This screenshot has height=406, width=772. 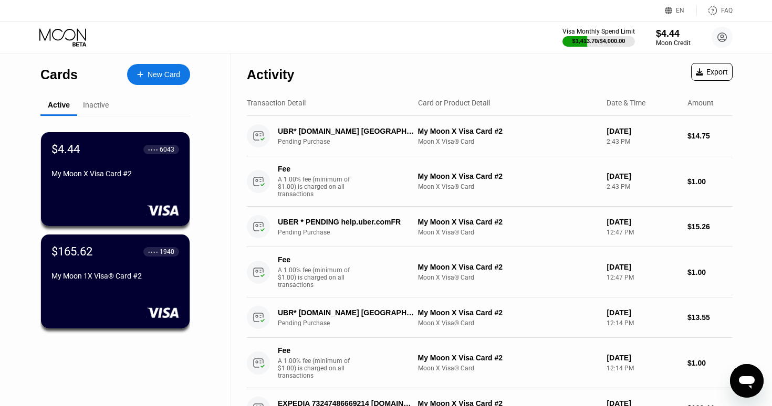 I want to click on div: $4.44● ● ● ●6043My Moon X Visa Card #2, so click(x=115, y=179).